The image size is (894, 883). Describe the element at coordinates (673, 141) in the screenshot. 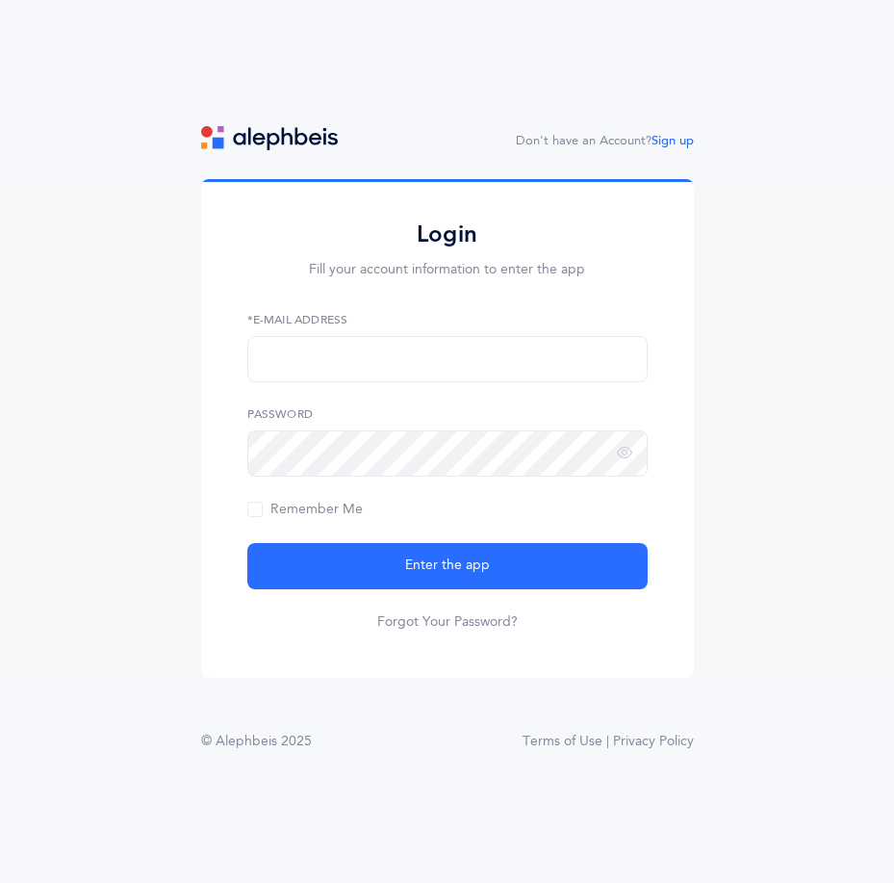

I see `a: Sign up` at that location.